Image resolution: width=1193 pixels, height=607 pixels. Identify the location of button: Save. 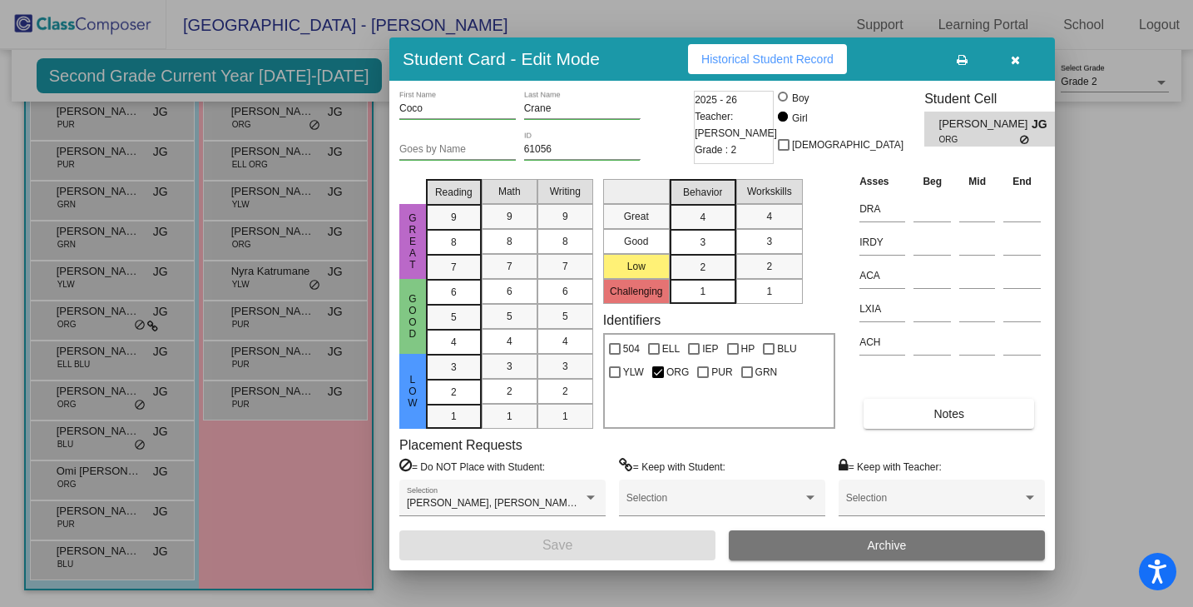
(557, 545).